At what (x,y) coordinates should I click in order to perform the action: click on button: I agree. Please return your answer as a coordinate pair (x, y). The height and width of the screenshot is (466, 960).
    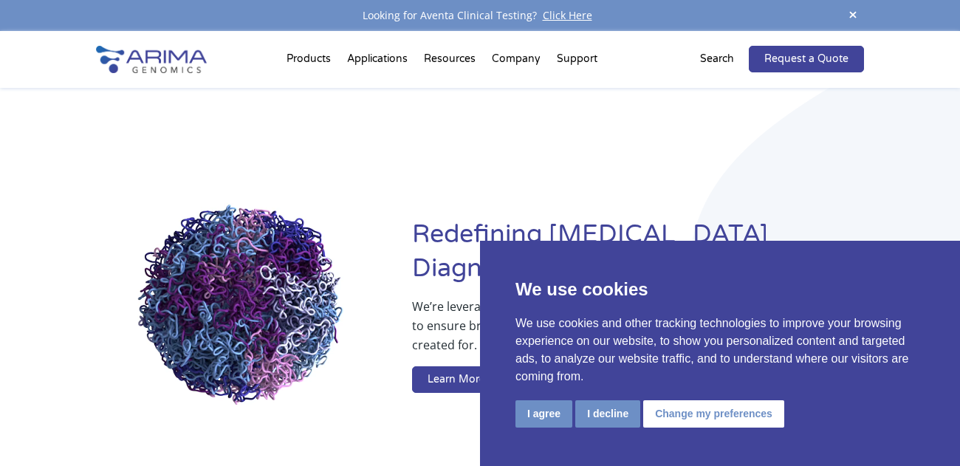
    Looking at the image, I should click on (544, 414).